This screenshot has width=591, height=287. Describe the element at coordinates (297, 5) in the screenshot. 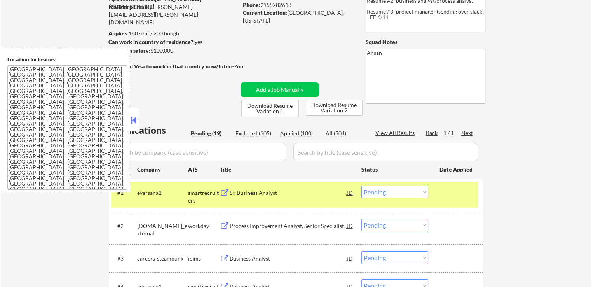

I see `div: 2155282618` at that location.